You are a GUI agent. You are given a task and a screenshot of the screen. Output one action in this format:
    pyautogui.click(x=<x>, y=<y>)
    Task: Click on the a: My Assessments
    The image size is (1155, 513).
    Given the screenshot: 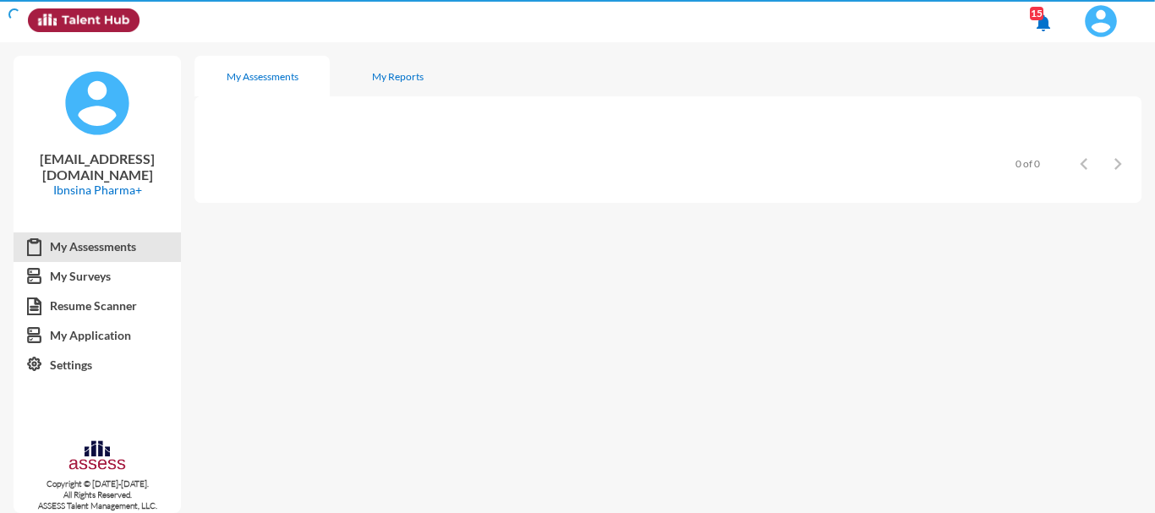 What is the action you would take?
    pyautogui.click(x=97, y=247)
    